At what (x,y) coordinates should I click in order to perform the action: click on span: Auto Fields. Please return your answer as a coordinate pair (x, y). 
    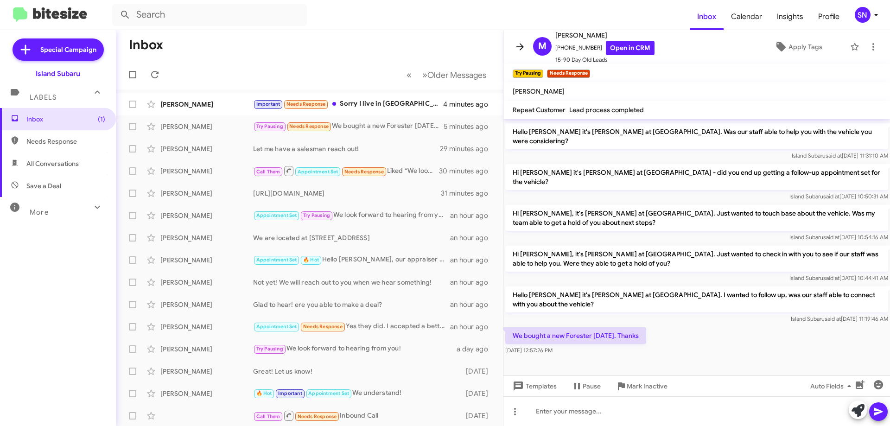
    Looking at the image, I should click on (833, 386).